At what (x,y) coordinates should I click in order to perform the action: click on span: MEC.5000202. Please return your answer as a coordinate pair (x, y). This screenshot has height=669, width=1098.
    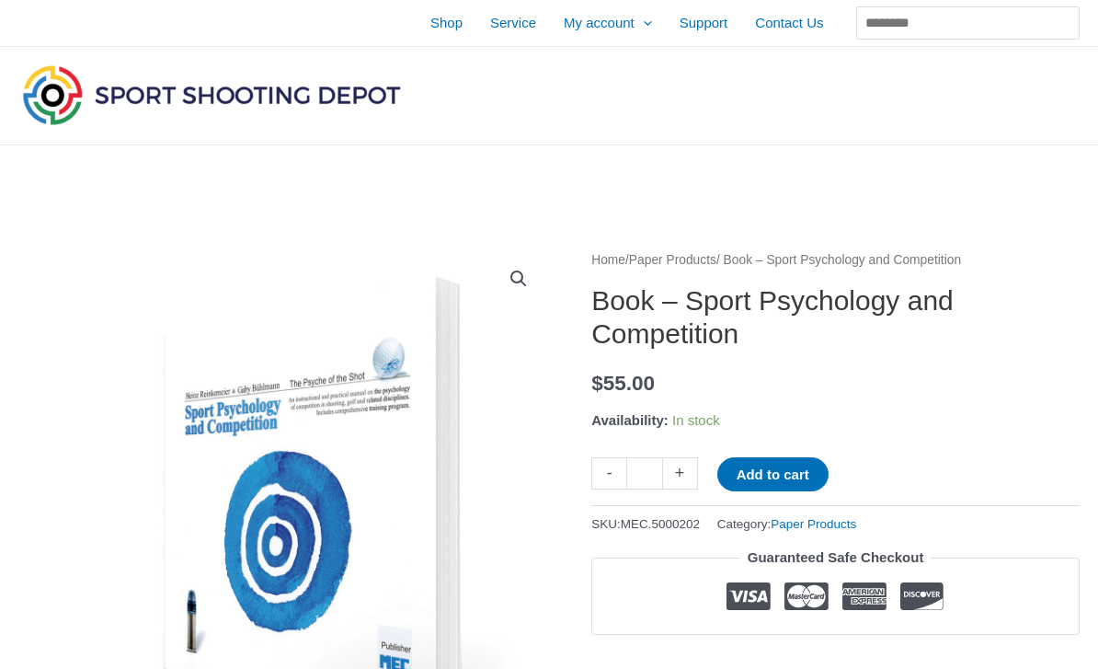
    Looking at the image, I should click on (661, 523).